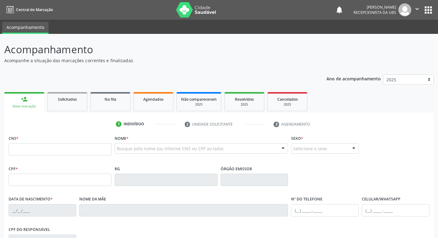  Describe the element at coordinates (24, 106) in the screenshot. I see `div: Nova marcação` at that location.